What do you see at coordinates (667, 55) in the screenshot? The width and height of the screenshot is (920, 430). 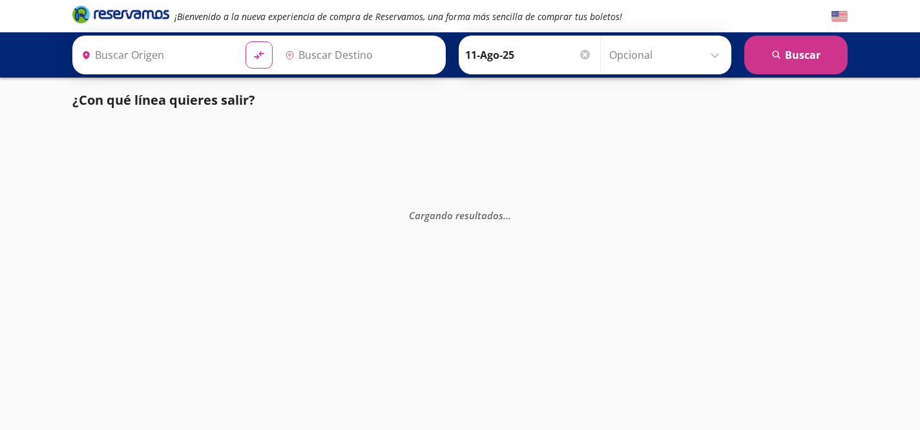 I see `input: Opcional` at bounding box center [667, 55].